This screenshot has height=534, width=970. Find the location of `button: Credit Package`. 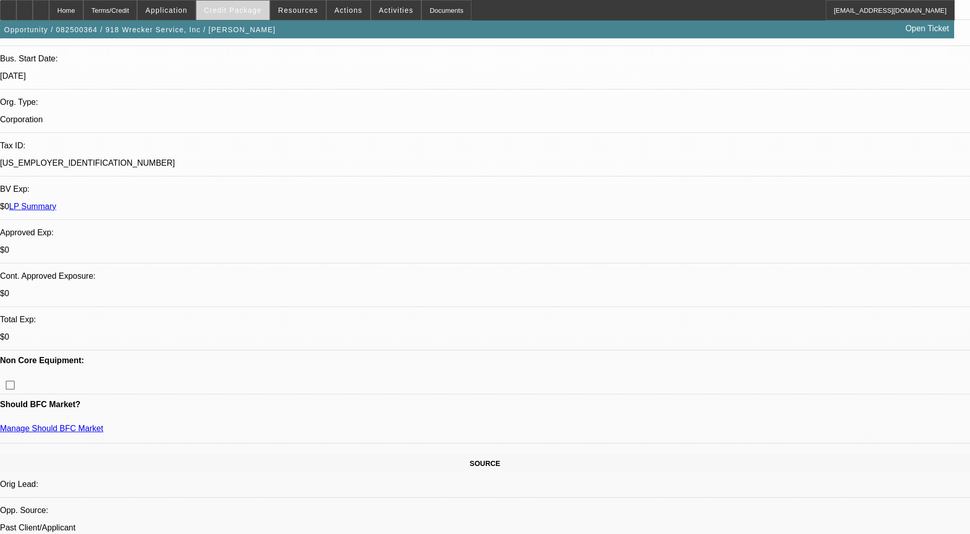

button: Credit Package is located at coordinates (233, 10).